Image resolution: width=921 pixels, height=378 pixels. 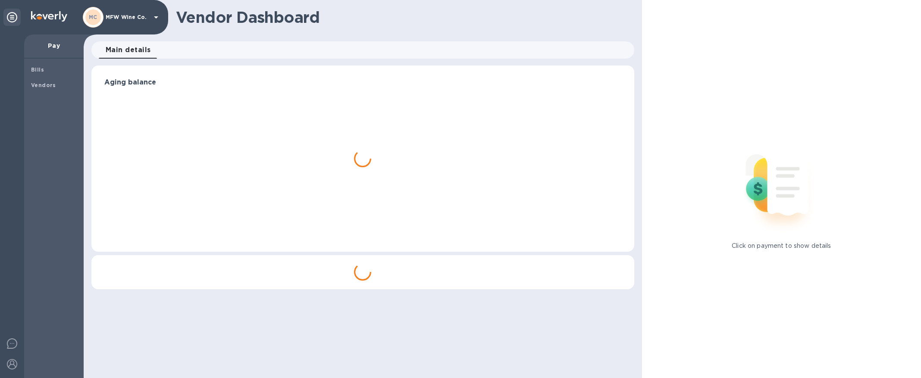 I want to click on img: Logo, so click(x=49, y=16).